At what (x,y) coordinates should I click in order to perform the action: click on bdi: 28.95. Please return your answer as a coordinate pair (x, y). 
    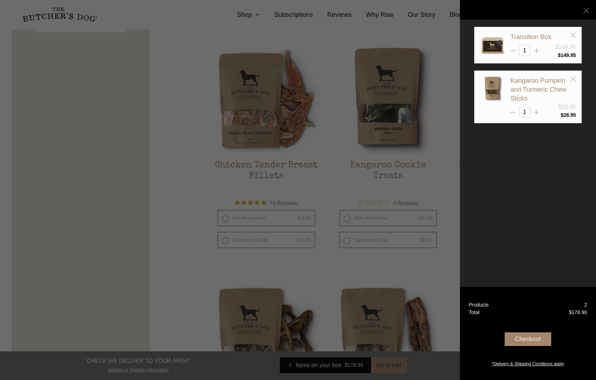
    Looking at the image, I should click on (568, 115).